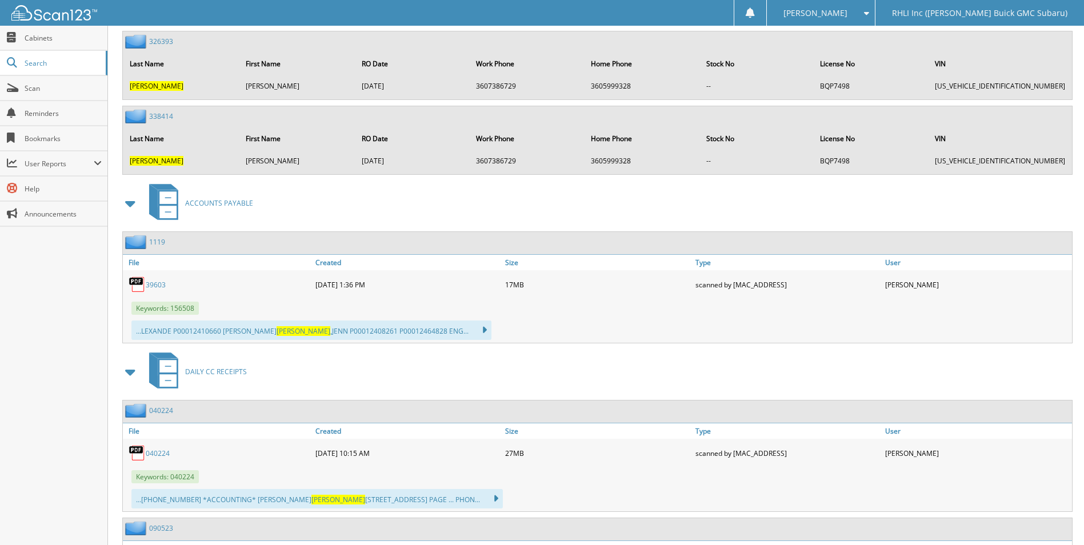 Image resolution: width=1084 pixels, height=545 pixels. I want to click on a: 39603, so click(155, 284).